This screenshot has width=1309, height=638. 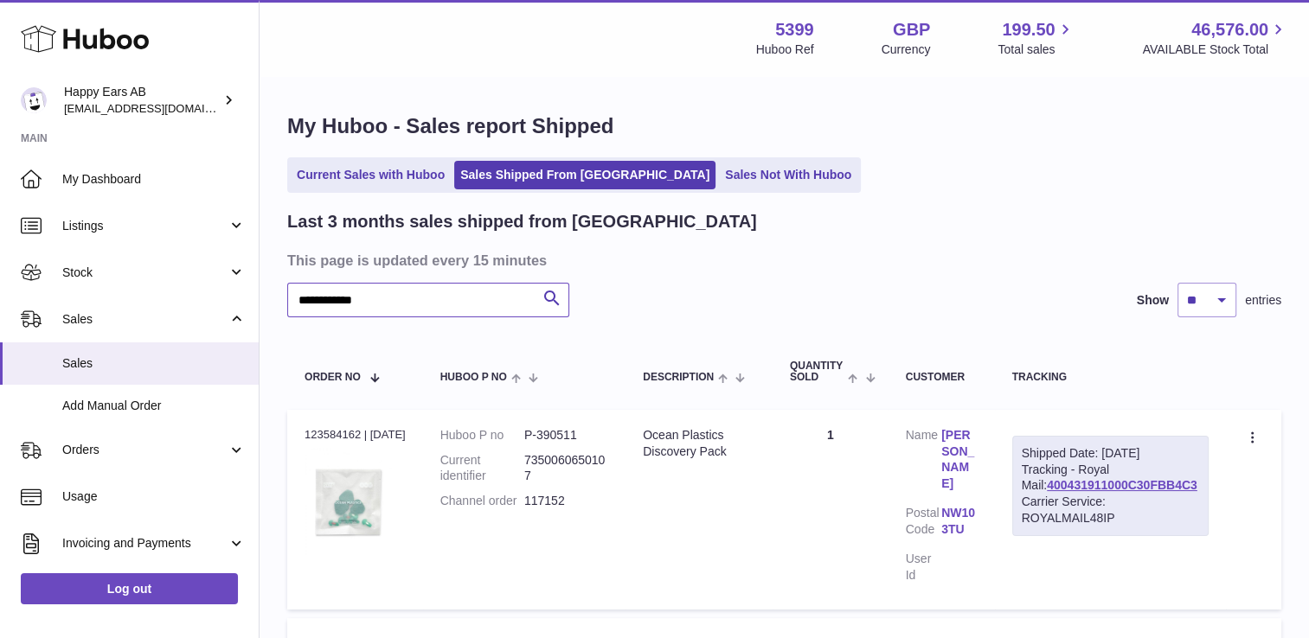 What do you see at coordinates (782, 260) in the screenshot?
I see `h3: This page is updated every 15 minutes` at bounding box center [782, 260].